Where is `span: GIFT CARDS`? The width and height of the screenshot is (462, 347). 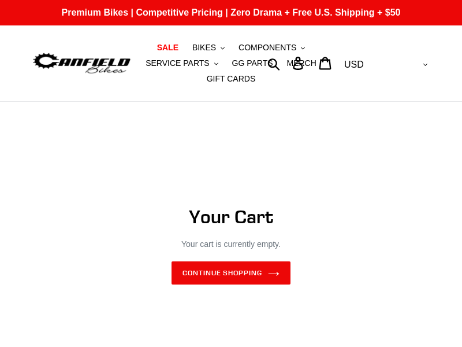
span: GIFT CARDS is located at coordinates (231, 79).